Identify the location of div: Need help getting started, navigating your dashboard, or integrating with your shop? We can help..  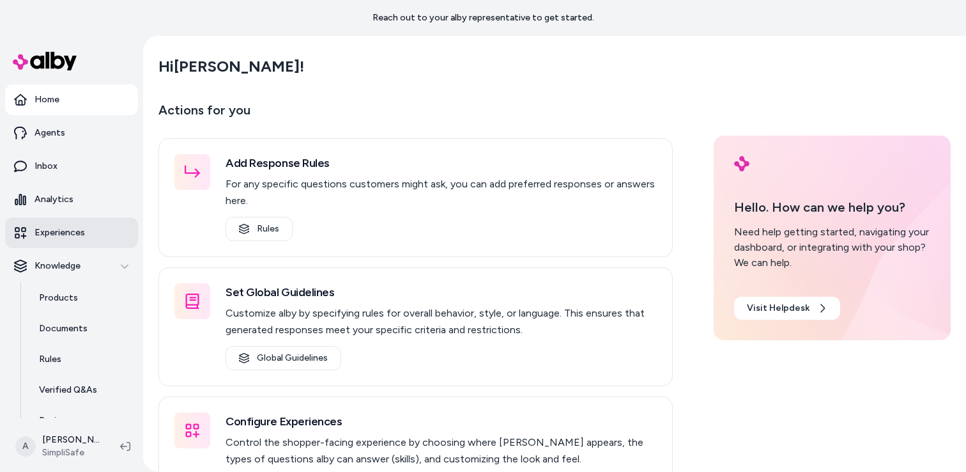
(832, 247).